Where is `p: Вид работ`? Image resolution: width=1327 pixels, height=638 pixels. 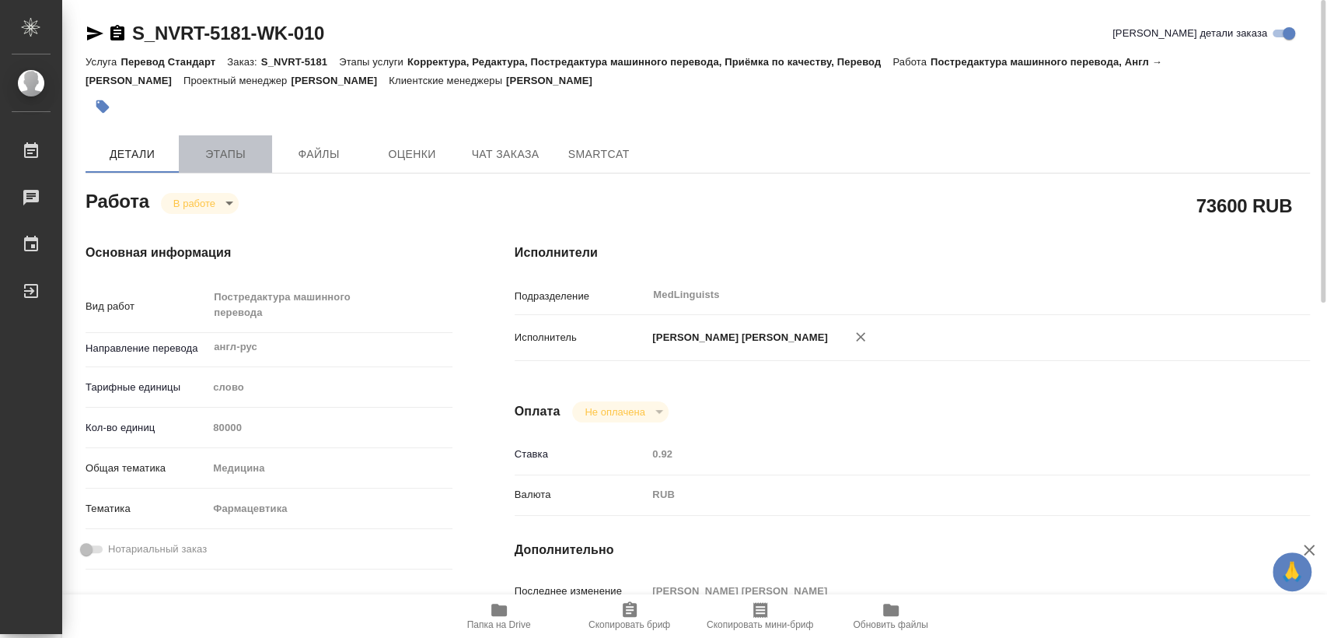 p: Вид работ is located at coordinates (146, 306).